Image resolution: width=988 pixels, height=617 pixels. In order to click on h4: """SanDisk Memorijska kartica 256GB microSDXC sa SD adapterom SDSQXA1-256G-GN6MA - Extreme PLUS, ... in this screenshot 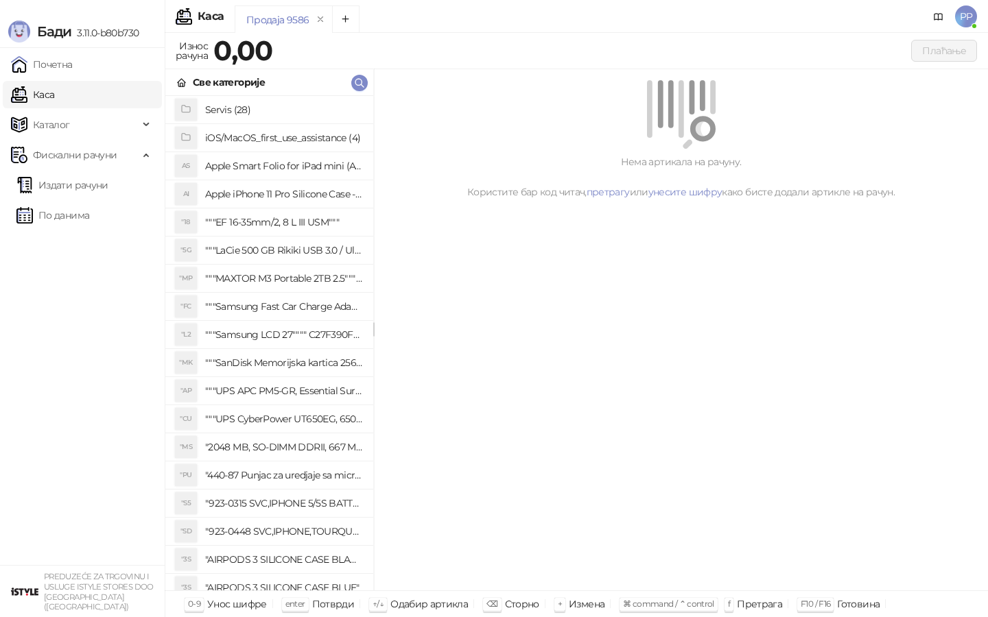, I will do `click(283, 363)`.